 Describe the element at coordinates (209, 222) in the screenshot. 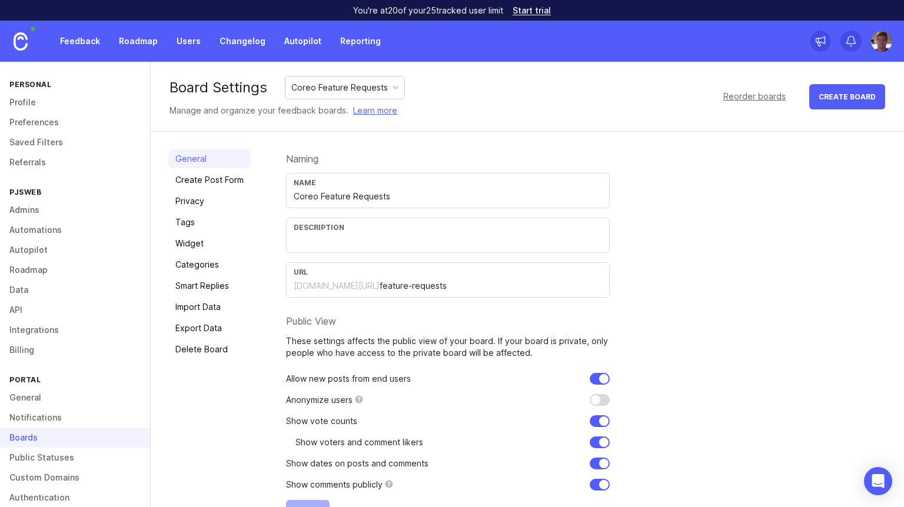

I see `a: Tags` at that location.